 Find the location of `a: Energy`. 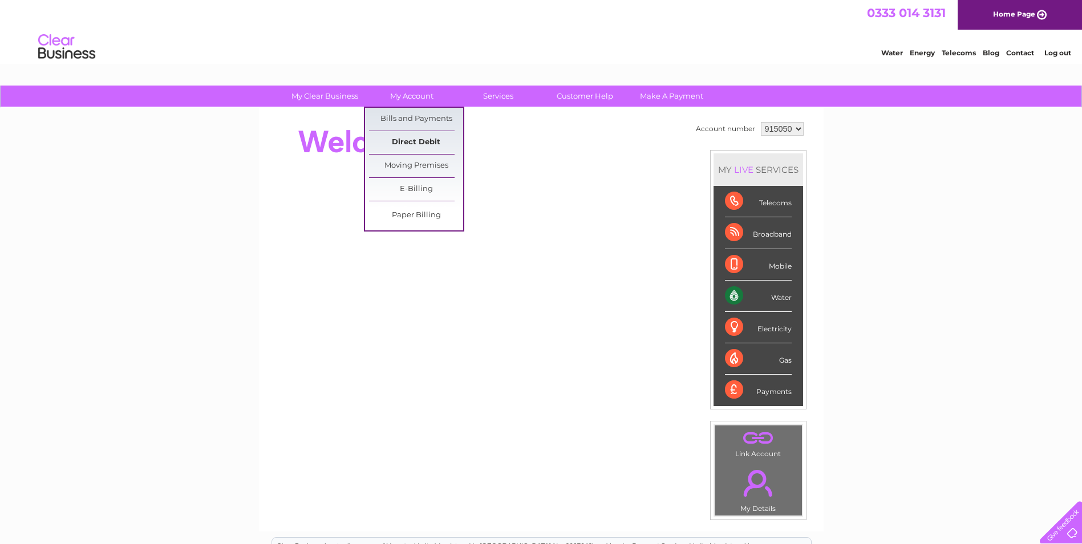

a: Energy is located at coordinates (922, 52).